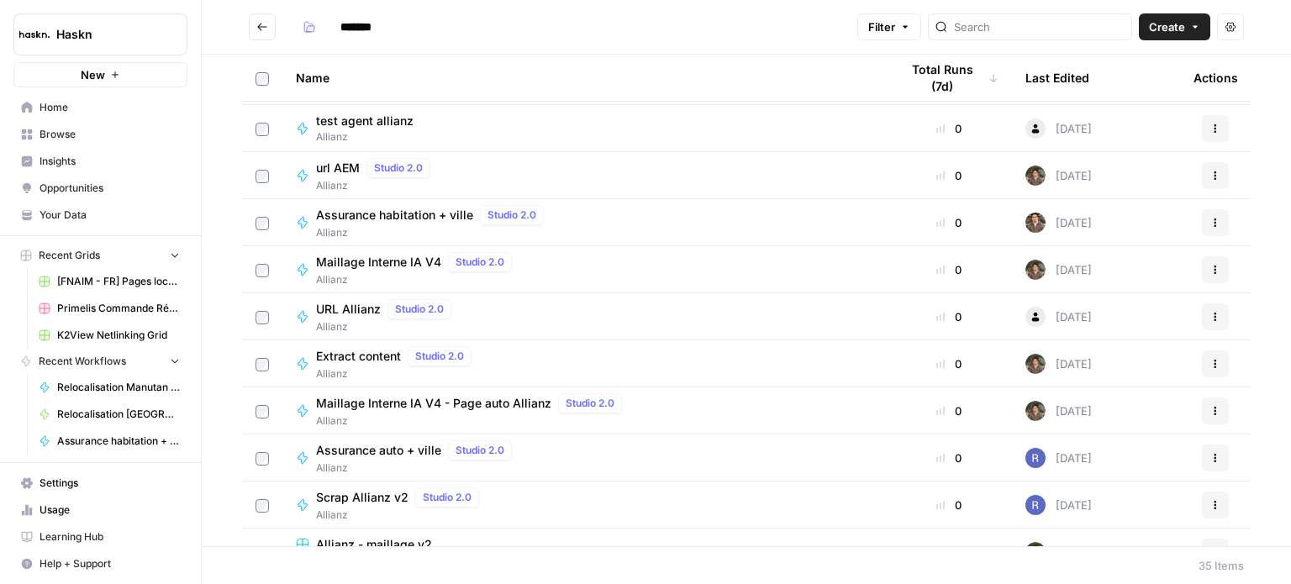 The image size is (1291, 584). What do you see at coordinates (109, 161) in the screenshot?
I see `span: Insights` at bounding box center [109, 161].